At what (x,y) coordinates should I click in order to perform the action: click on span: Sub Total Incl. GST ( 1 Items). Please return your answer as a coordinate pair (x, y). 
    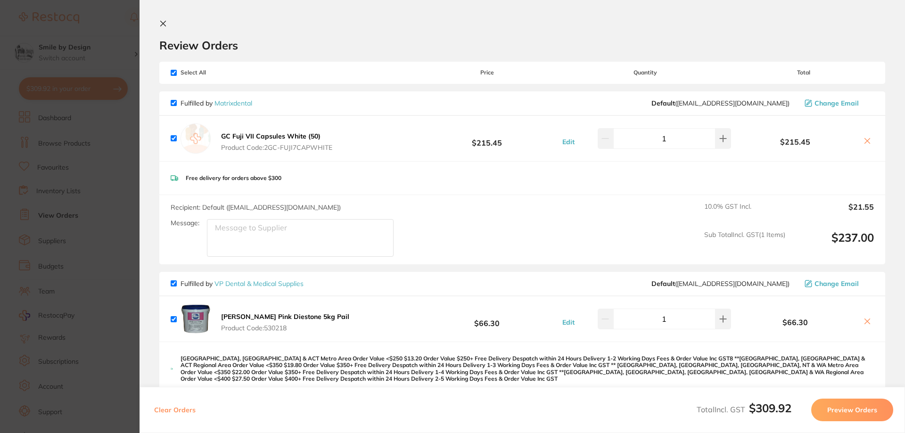
    Looking at the image, I should click on (745, 244).